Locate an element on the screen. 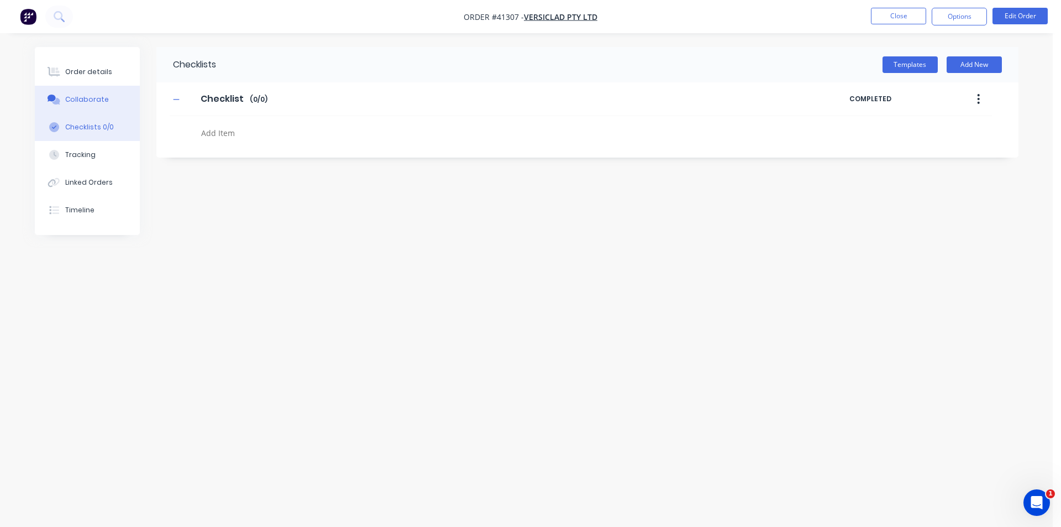 This screenshot has width=1061, height=527. span: Order #41307 - is located at coordinates (493, 17).